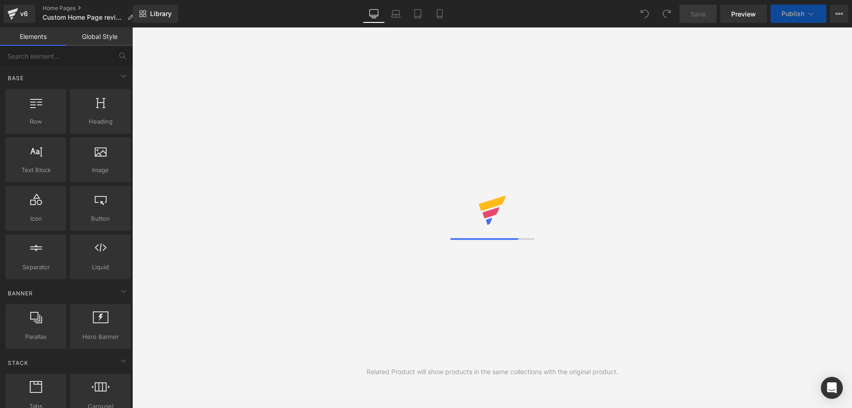 The image size is (852, 408). Describe the element at coordinates (418, 14) in the screenshot. I see `a: Tablet` at that location.